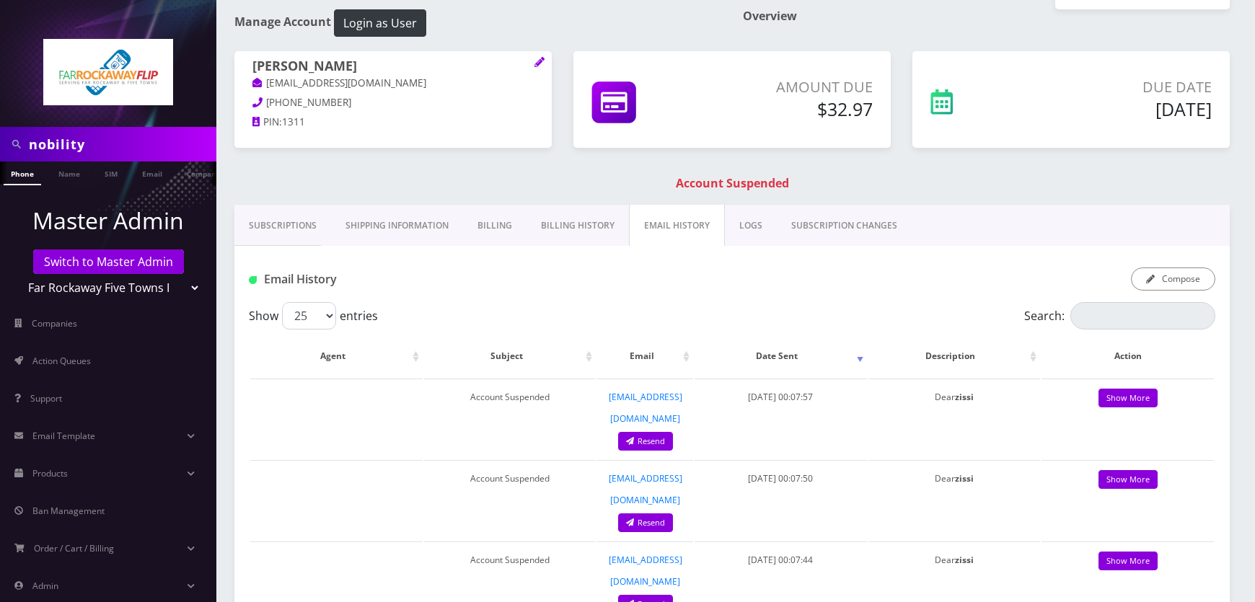 This screenshot has height=602, width=1255. I want to click on a: Email, so click(152, 172).